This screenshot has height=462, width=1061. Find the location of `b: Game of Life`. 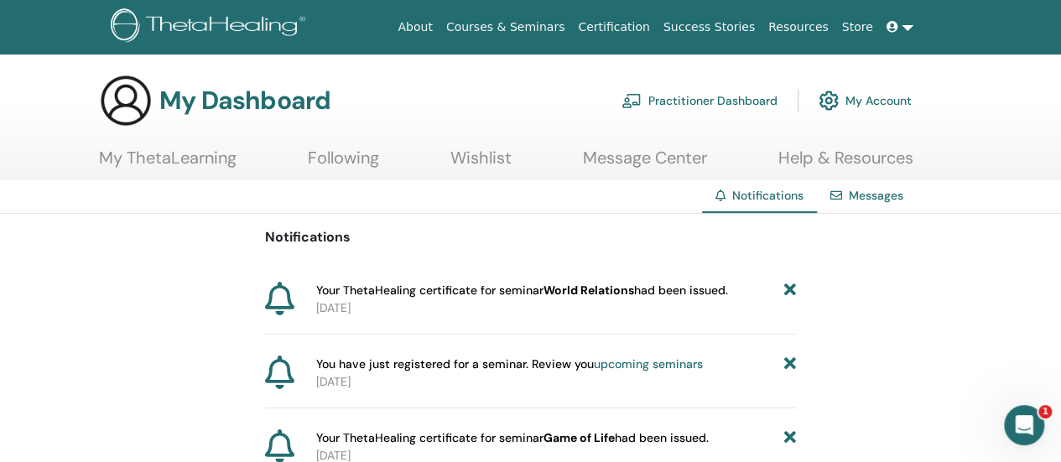

b: Game of Life is located at coordinates (579, 438).